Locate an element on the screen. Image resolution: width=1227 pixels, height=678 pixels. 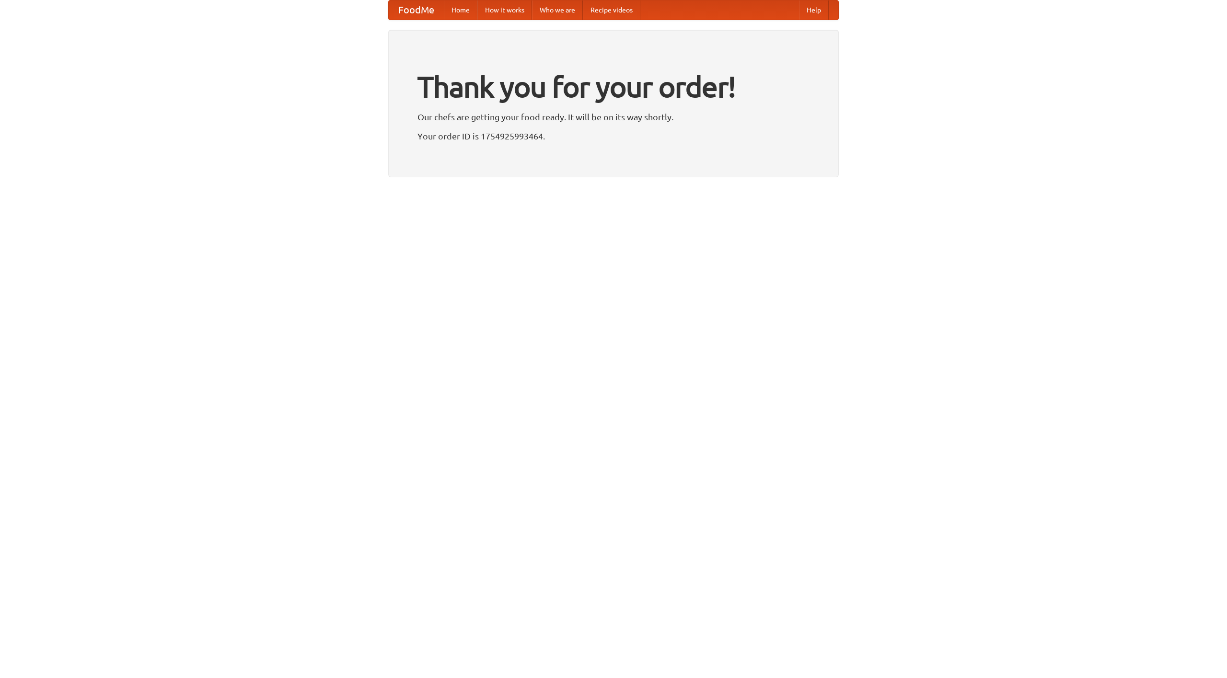
a: Help is located at coordinates (814, 10).